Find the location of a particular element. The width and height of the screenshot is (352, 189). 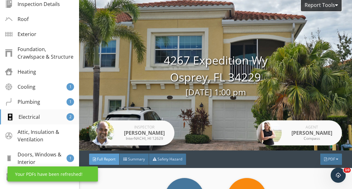

div: Cooling is located at coordinates (20, 87).